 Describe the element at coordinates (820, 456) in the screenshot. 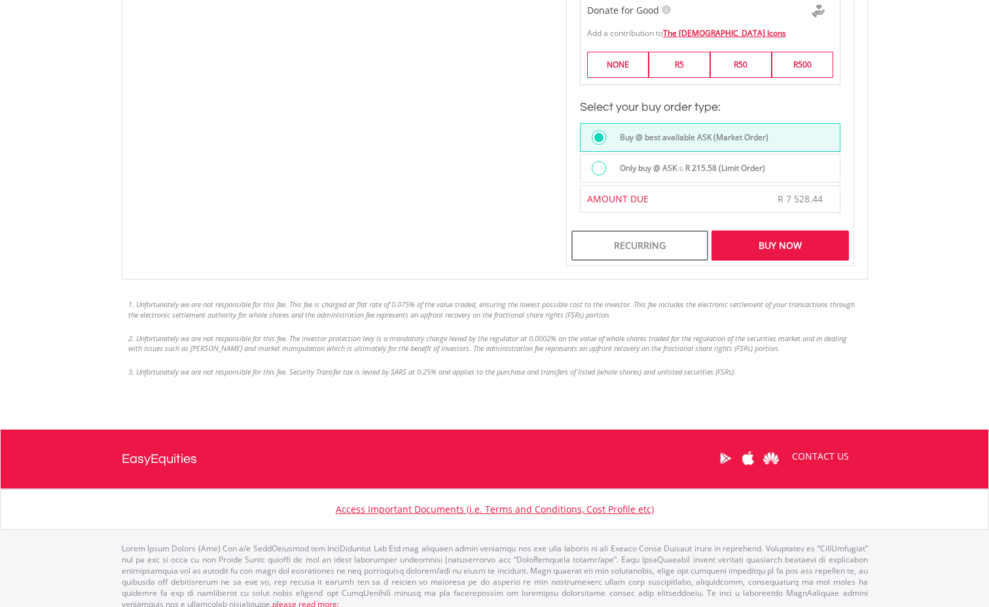

I see `a: CONTACT US` at that location.